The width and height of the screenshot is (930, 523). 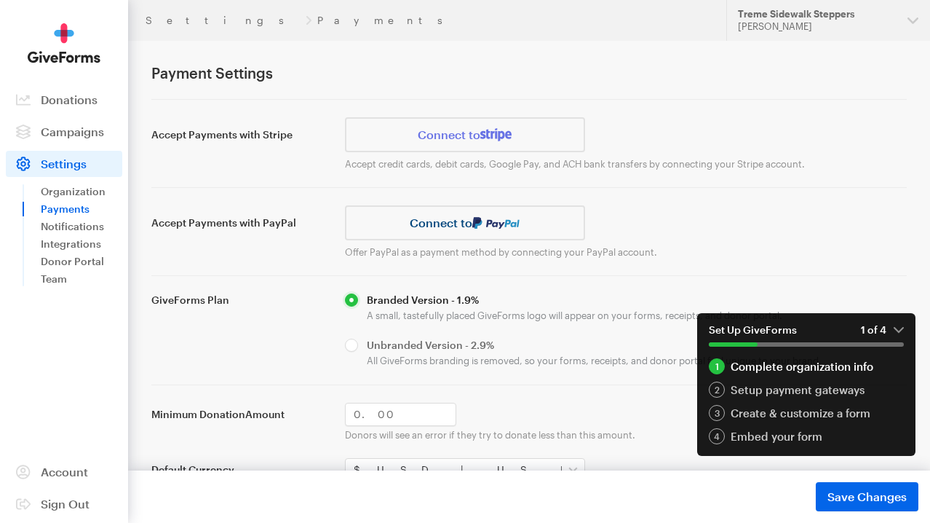 I want to click on label: GiveForms Plan, so click(x=239, y=300).